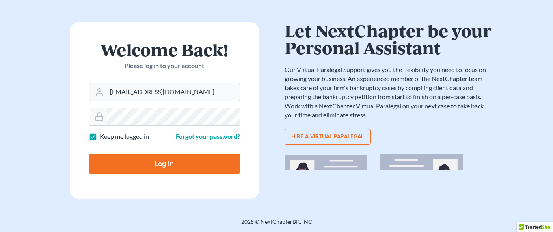  I want to click on a: Hire a virtual paralegal, so click(328, 136).